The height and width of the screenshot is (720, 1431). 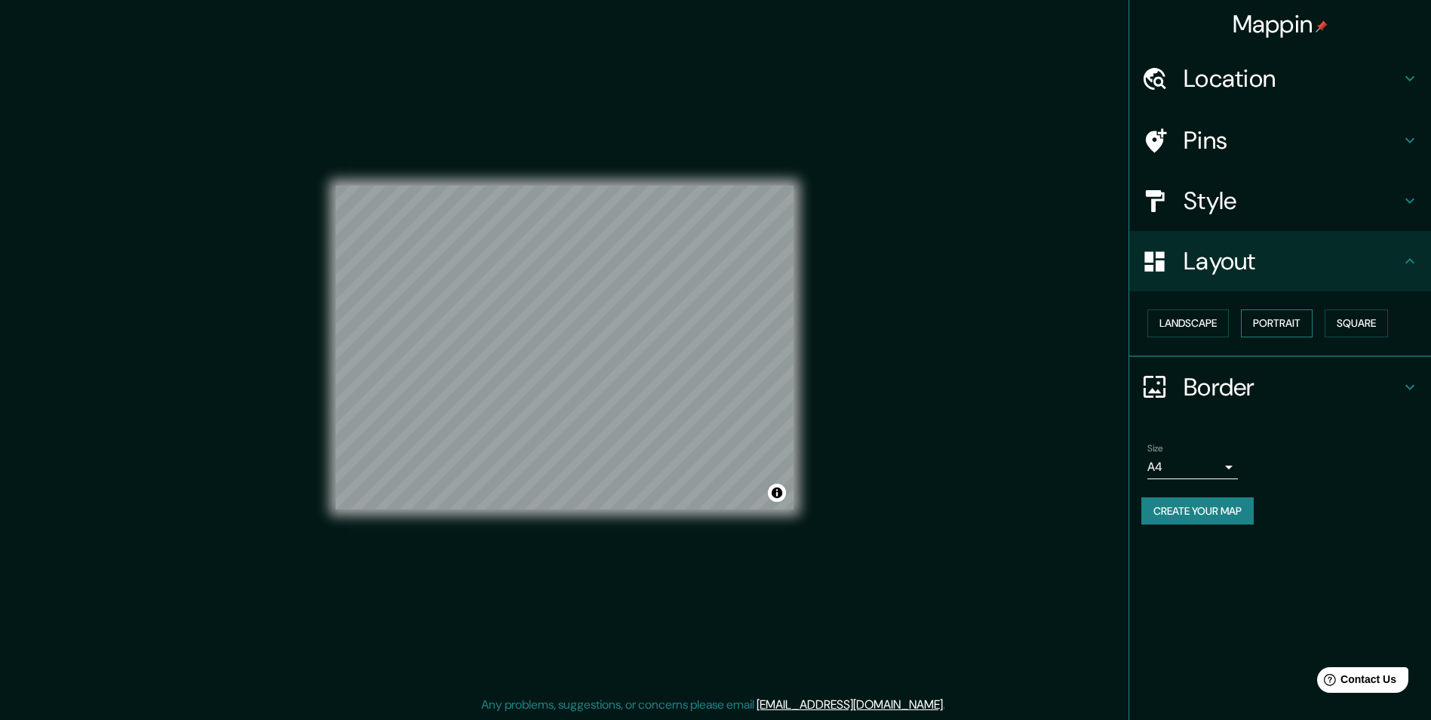 I want to click on button: Square, so click(x=1356, y=323).